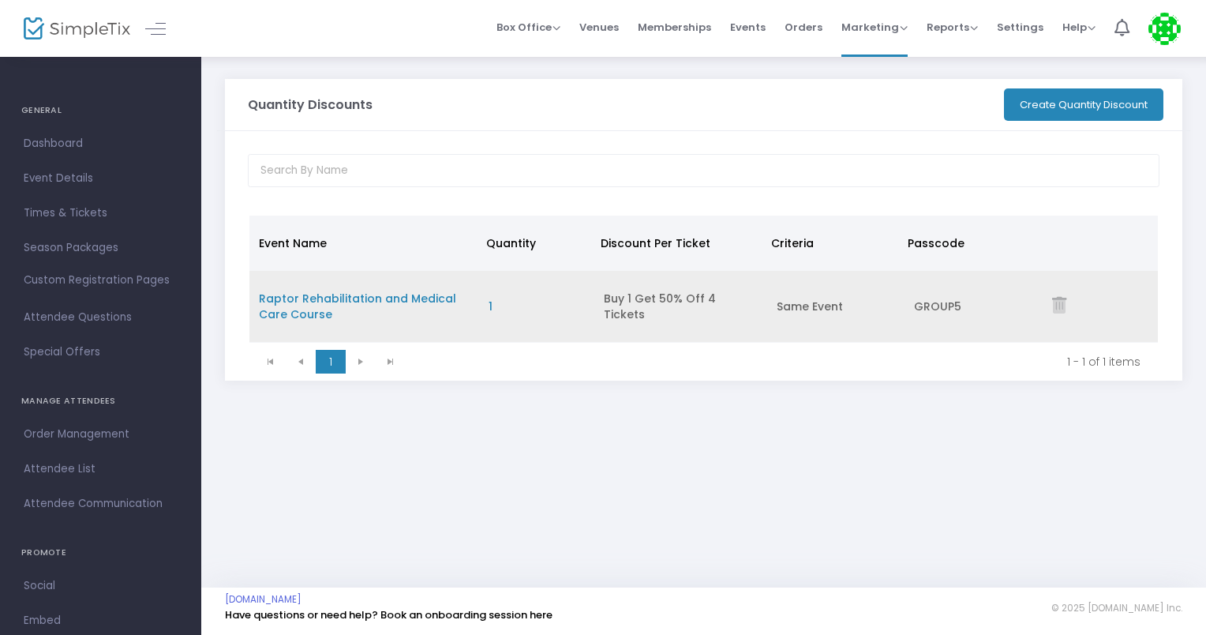 Image resolution: width=1206 pixels, height=635 pixels. What do you see at coordinates (100, 504) in the screenshot?
I see `span: Attendee Communication` at bounding box center [100, 504].